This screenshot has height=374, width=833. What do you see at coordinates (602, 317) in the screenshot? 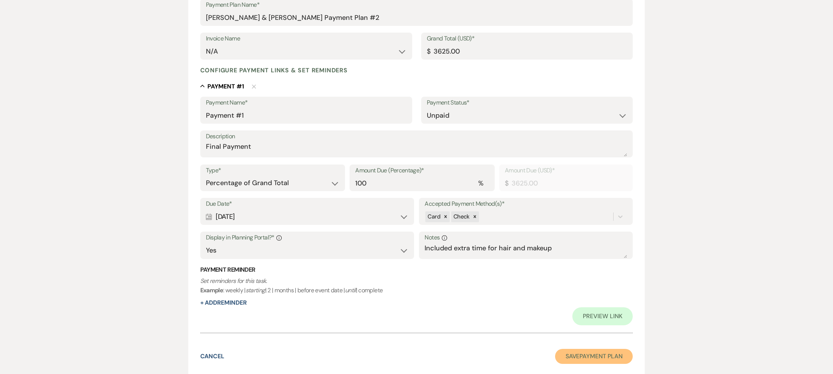
I see `a: Preview Link` at bounding box center [602, 317].